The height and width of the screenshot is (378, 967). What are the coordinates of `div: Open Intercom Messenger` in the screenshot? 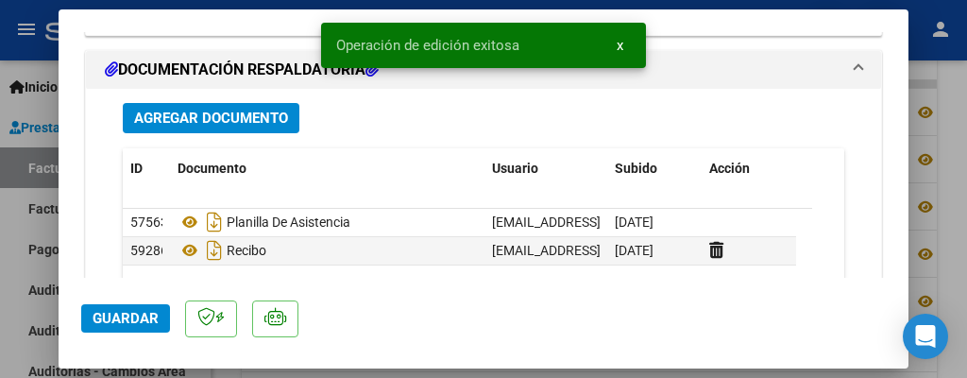 It's located at (926, 336).